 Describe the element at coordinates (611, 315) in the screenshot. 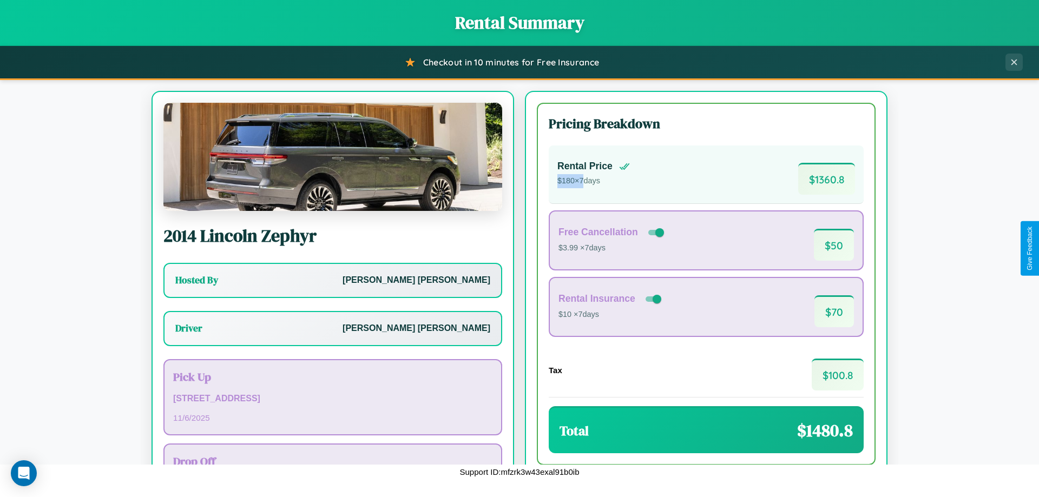

I see `p: $10 × 7 days` at that location.